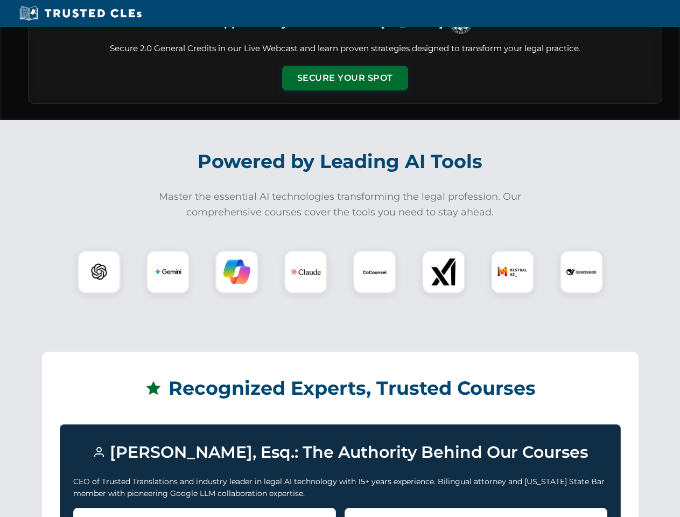  What do you see at coordinates (237, 272) in the screenshot?
I see `div: Copilot` at bounding box center [237, 272].